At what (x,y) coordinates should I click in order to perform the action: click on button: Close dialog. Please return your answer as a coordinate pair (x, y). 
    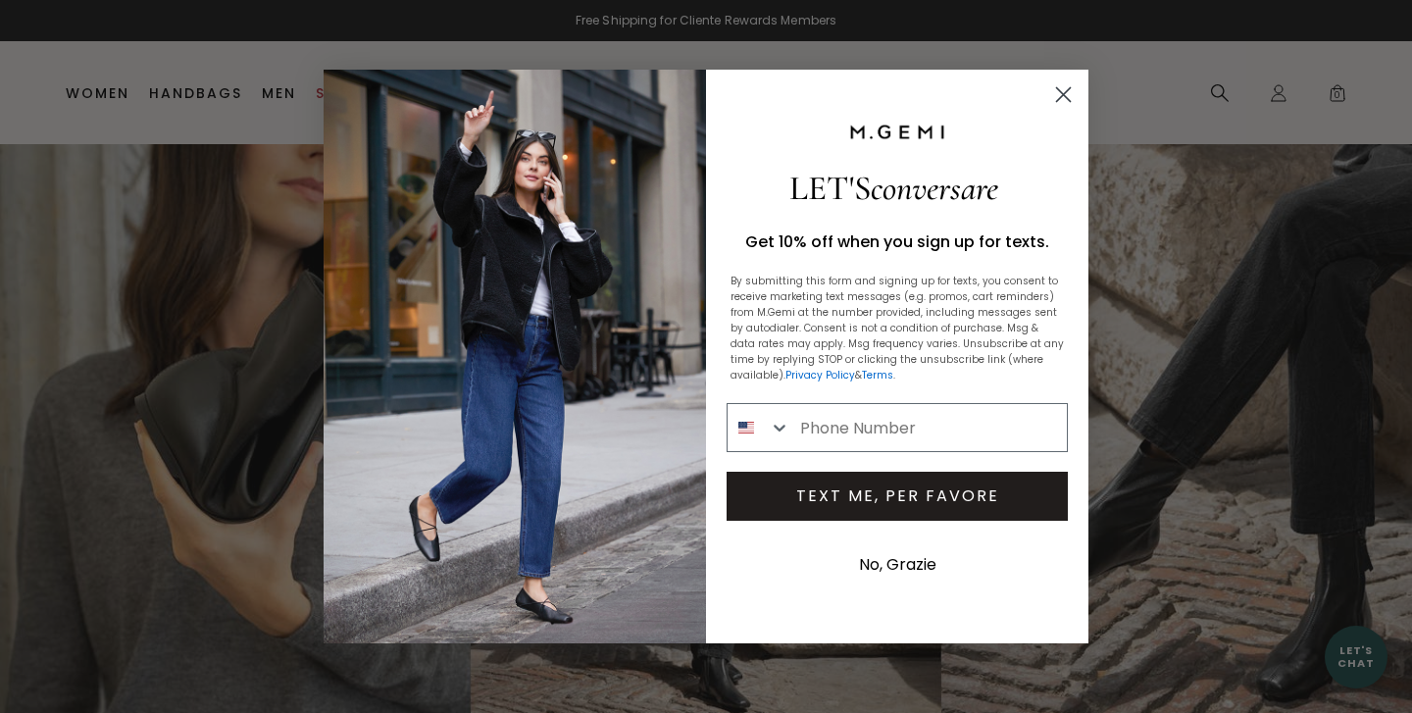
    Looking at the image, I should click on (1063, 94).